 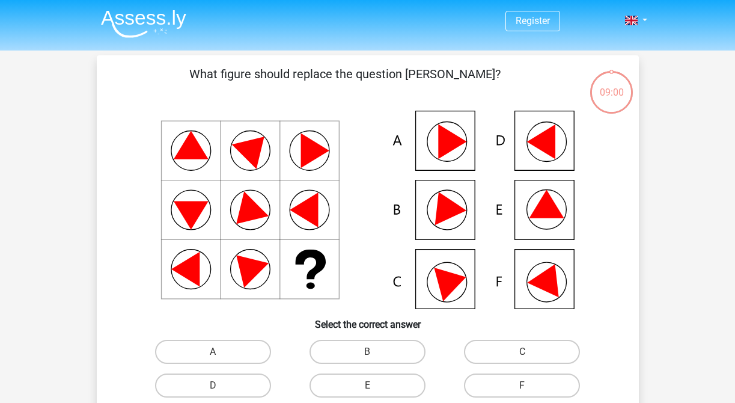 I want to click on label: C, so click(x=522, y=352).